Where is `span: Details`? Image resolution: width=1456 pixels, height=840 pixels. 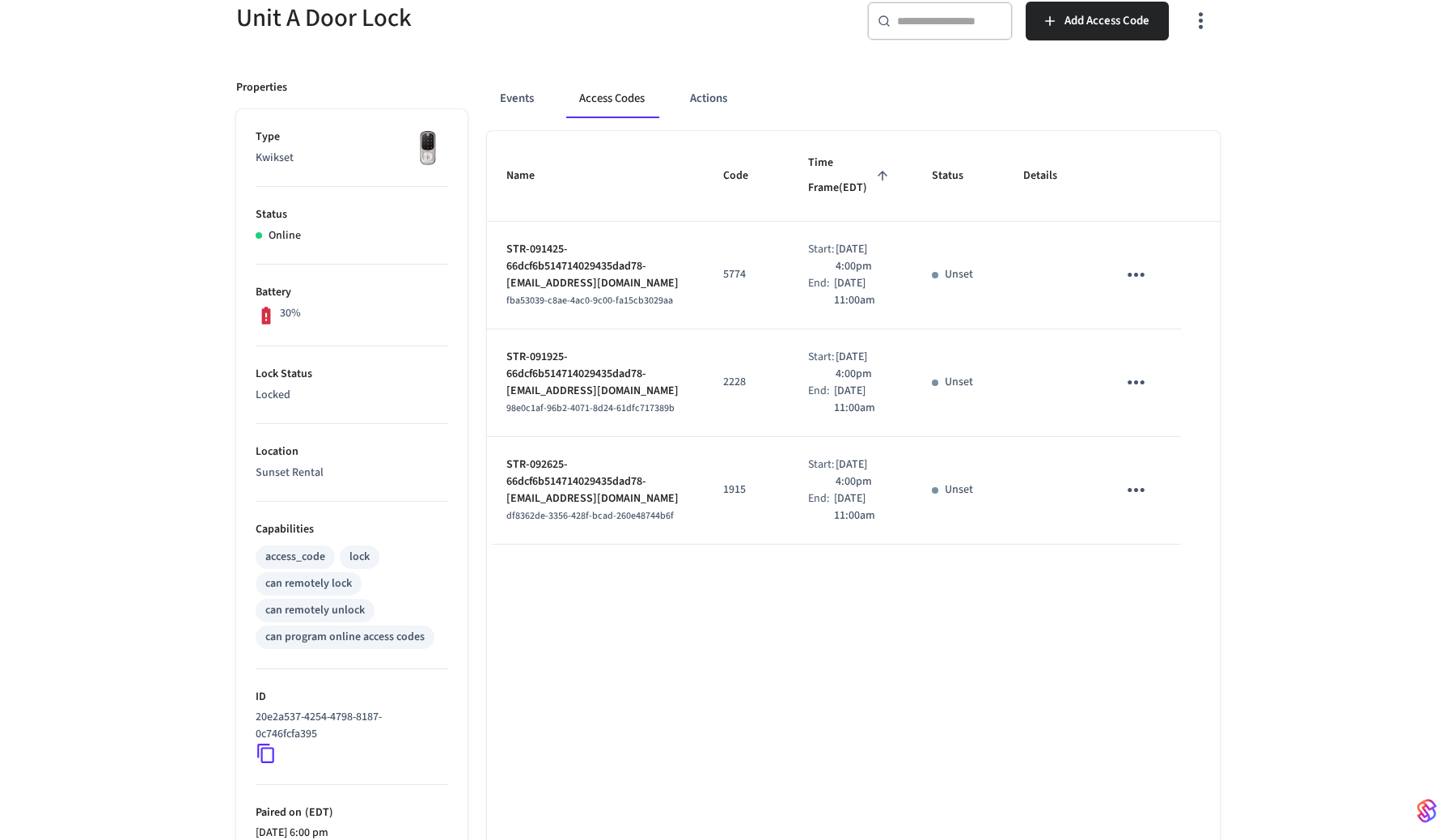
span: Details is located at coordinates (1051, 176).